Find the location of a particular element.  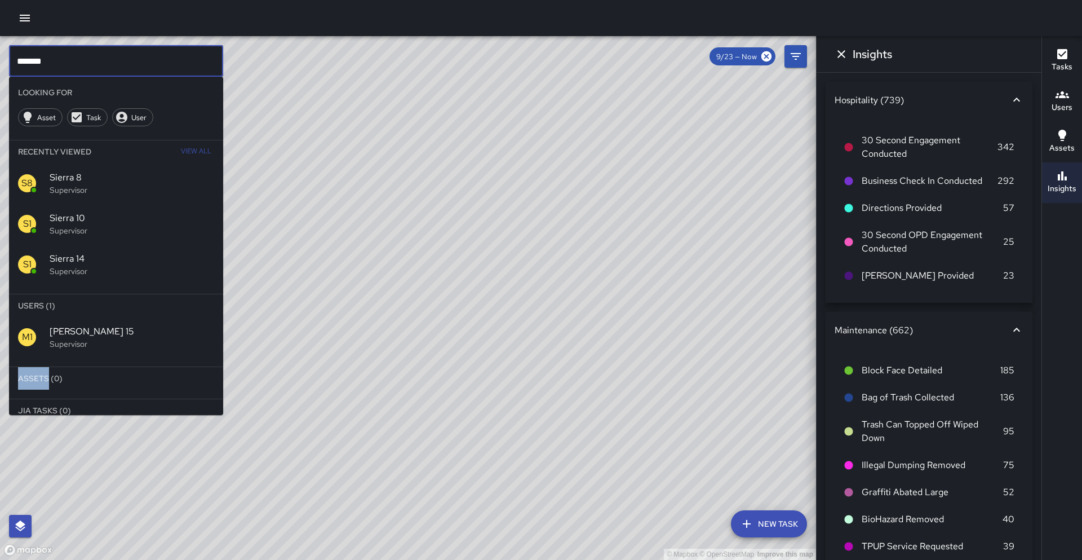

div: User is located at coordinates (132, 117).